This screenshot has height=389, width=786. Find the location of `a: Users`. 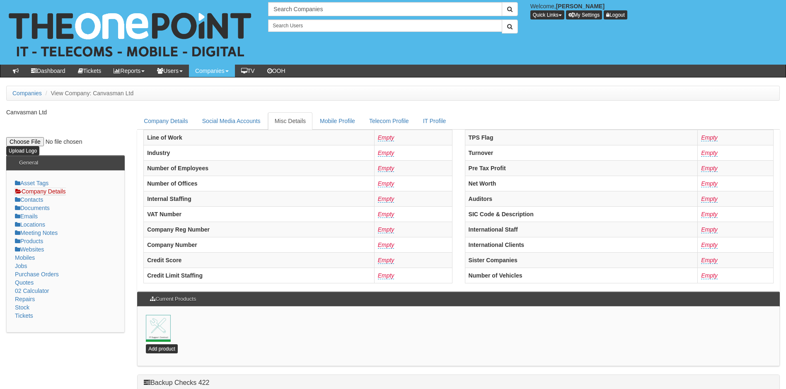

a: Users is located at coordinates (170, 71).